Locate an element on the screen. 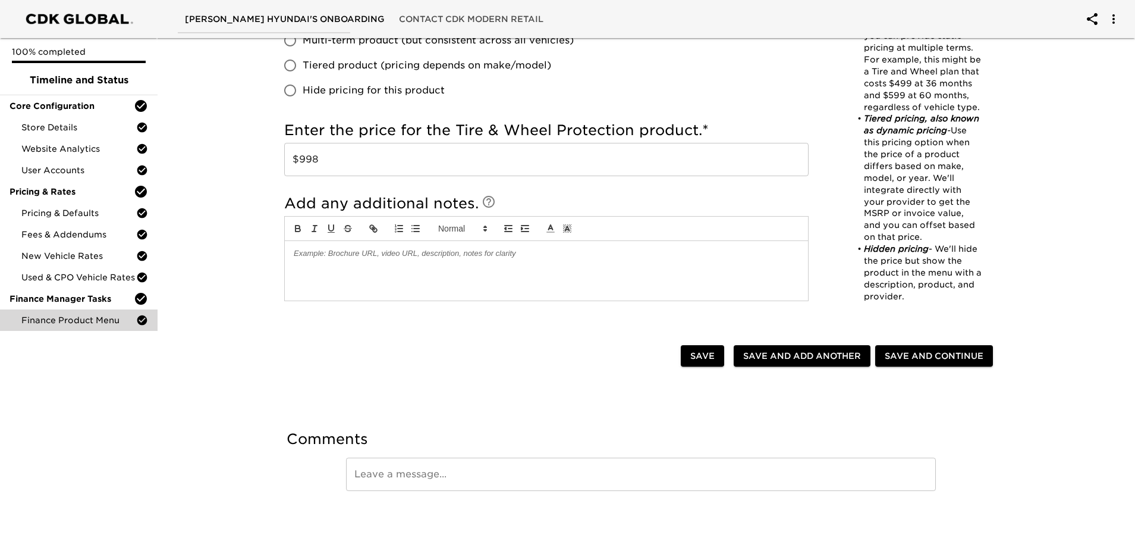 This screenshot has width=1135, height=547. button: Save and Add Another is located at coordinates (802, 356).